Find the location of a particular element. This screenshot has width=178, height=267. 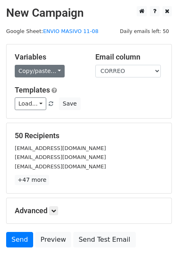

a: +47 more is located at coordinates (32, 180).